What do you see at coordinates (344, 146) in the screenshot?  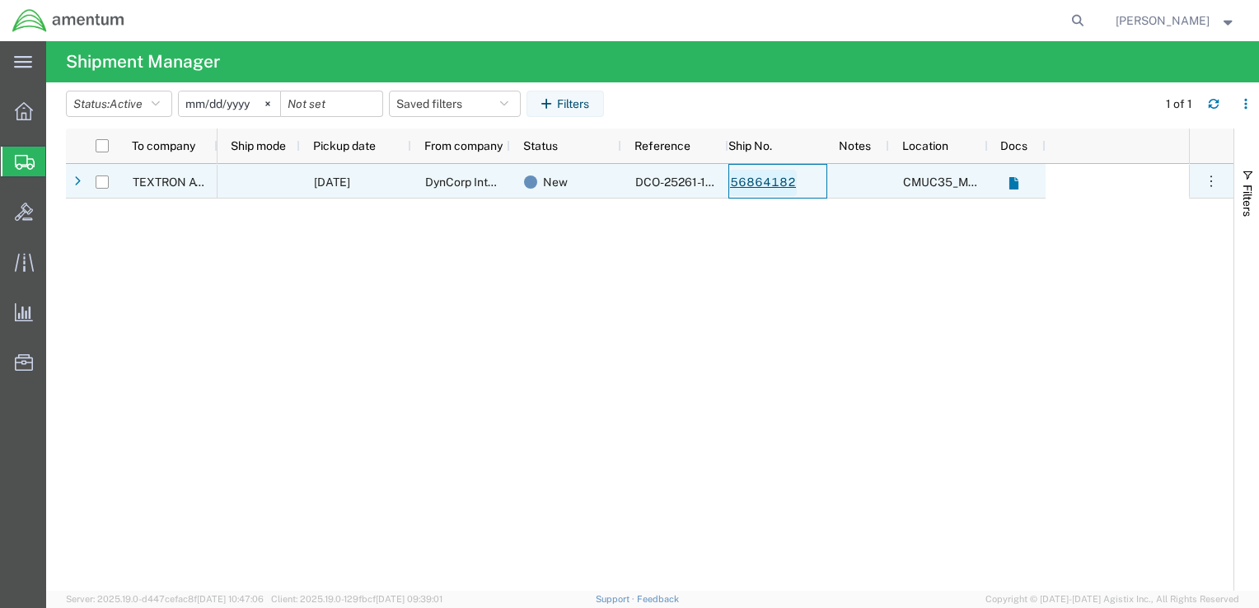 I see `span: Pickup date` at bounding box center [344, 146].